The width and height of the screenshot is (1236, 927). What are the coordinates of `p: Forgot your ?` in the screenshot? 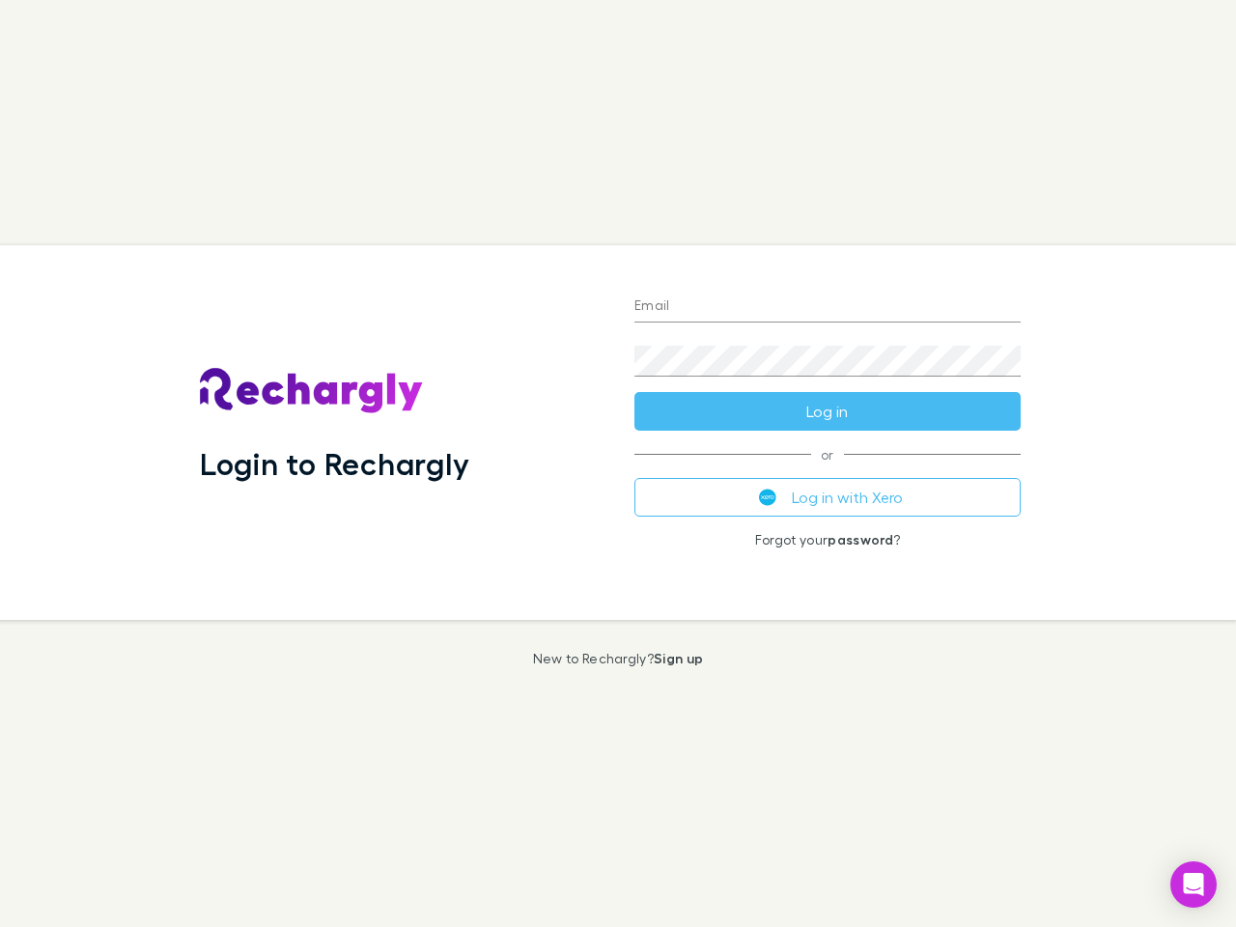 It's located at (827, 540).